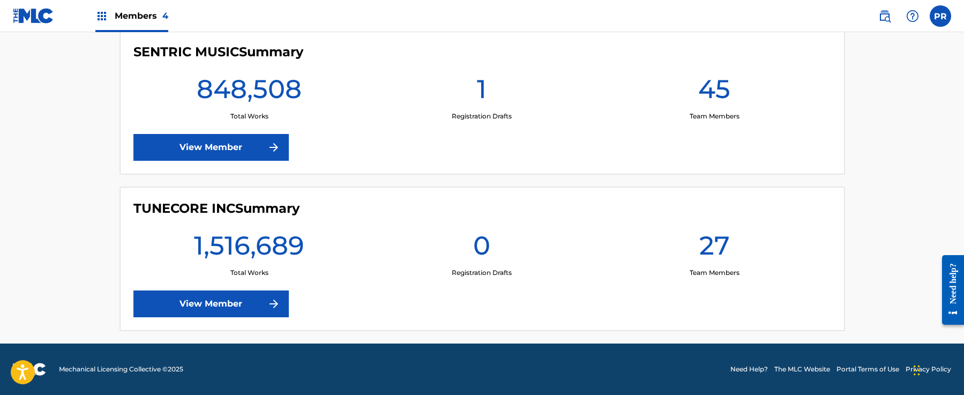 Image resolution: width=964 pixels, height=395 pixels. Describe the element at coordinates (217, 209) in the screenshot. I see `h4: TUNECORE INC` at that location.